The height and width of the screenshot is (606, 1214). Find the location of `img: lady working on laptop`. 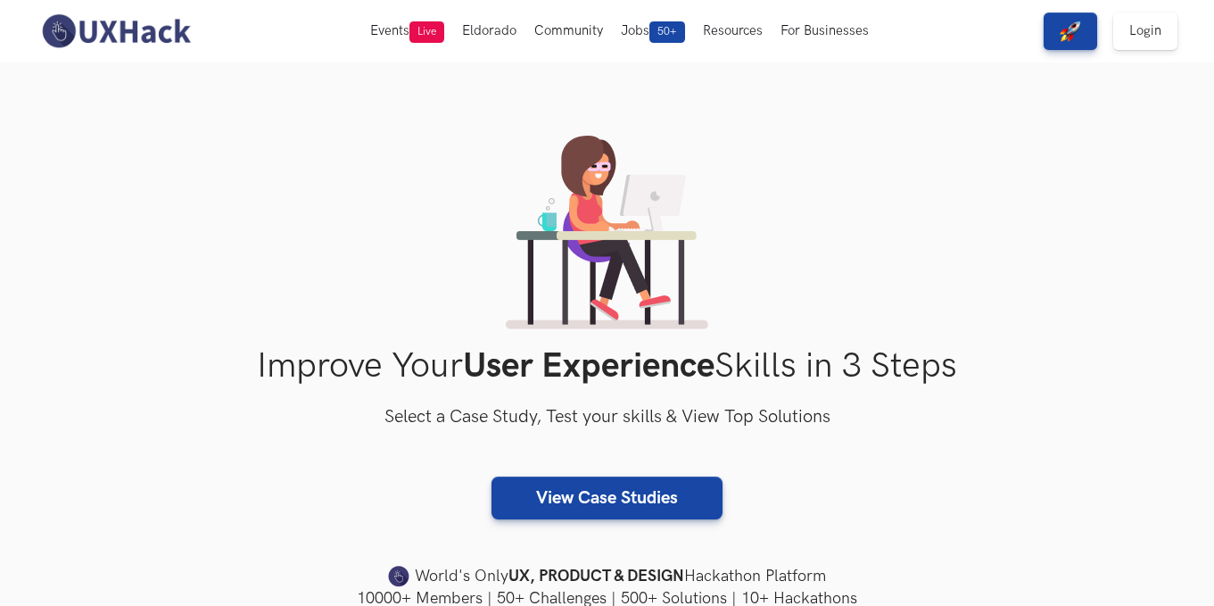

img: lady working on laptop is located at coordinates (606, 232).